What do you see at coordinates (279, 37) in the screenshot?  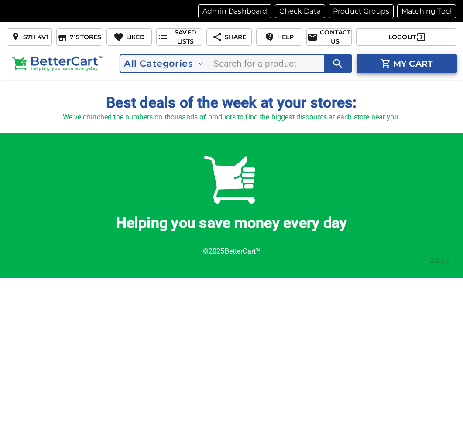 I see `button: Help` at bounding box center [279, 37].